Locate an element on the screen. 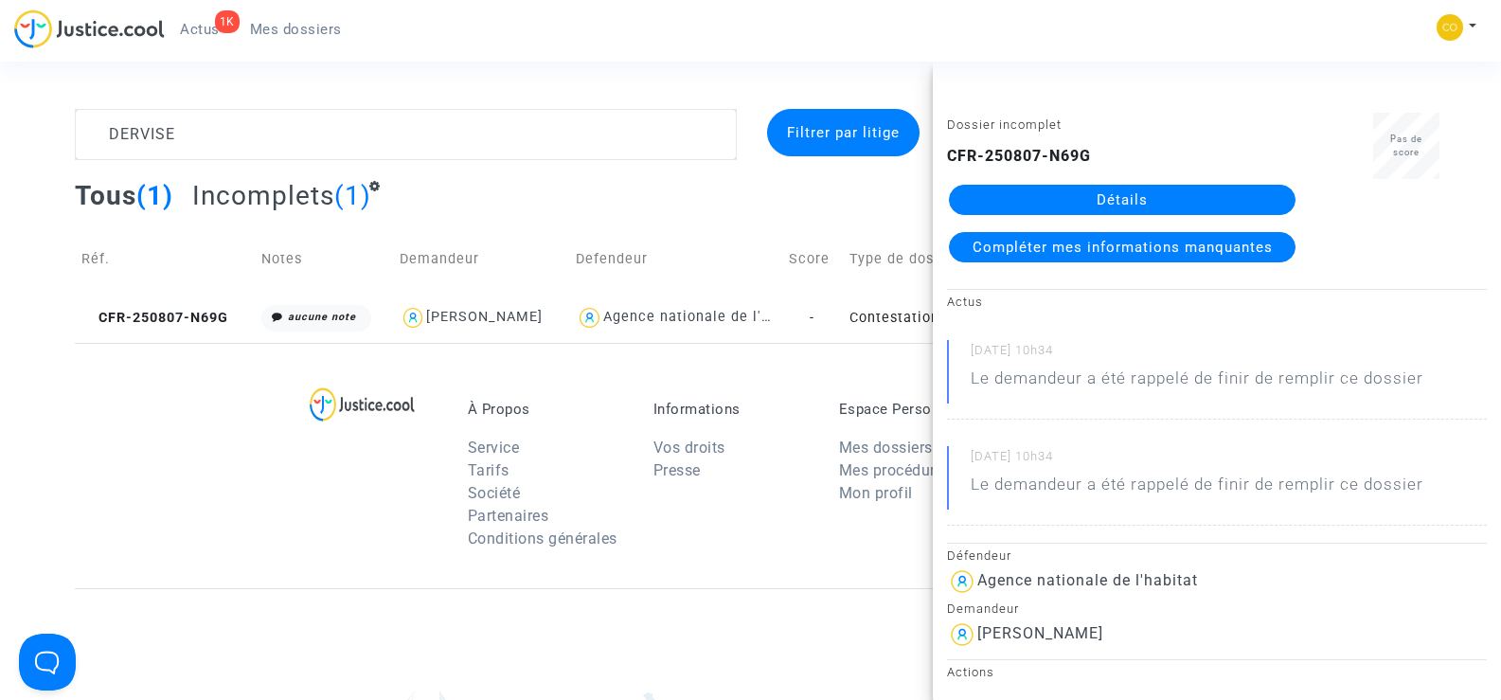 The width and height of the screenshot is (1501, 700). a: Mon profil is located at coordinates (876, 492).